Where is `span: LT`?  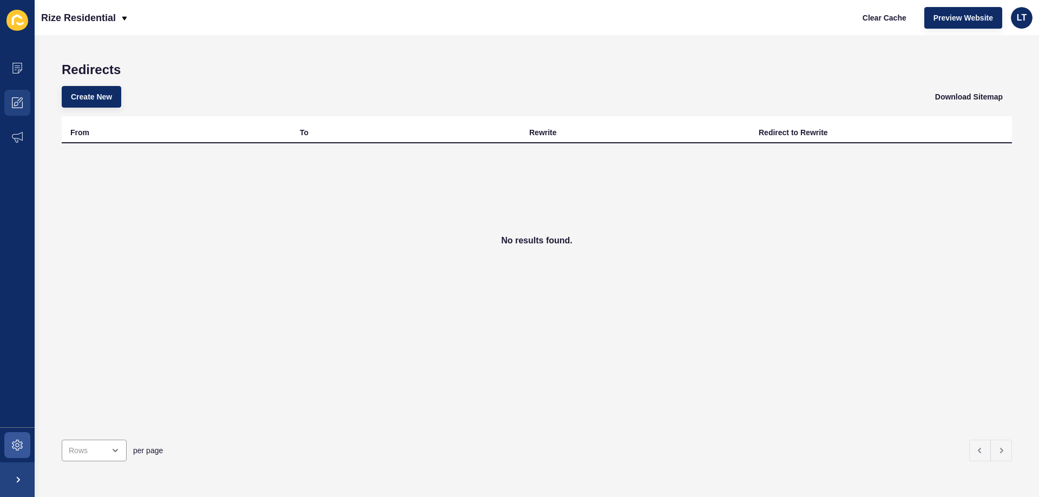 span: LT is located at coordinates (1022, 18).